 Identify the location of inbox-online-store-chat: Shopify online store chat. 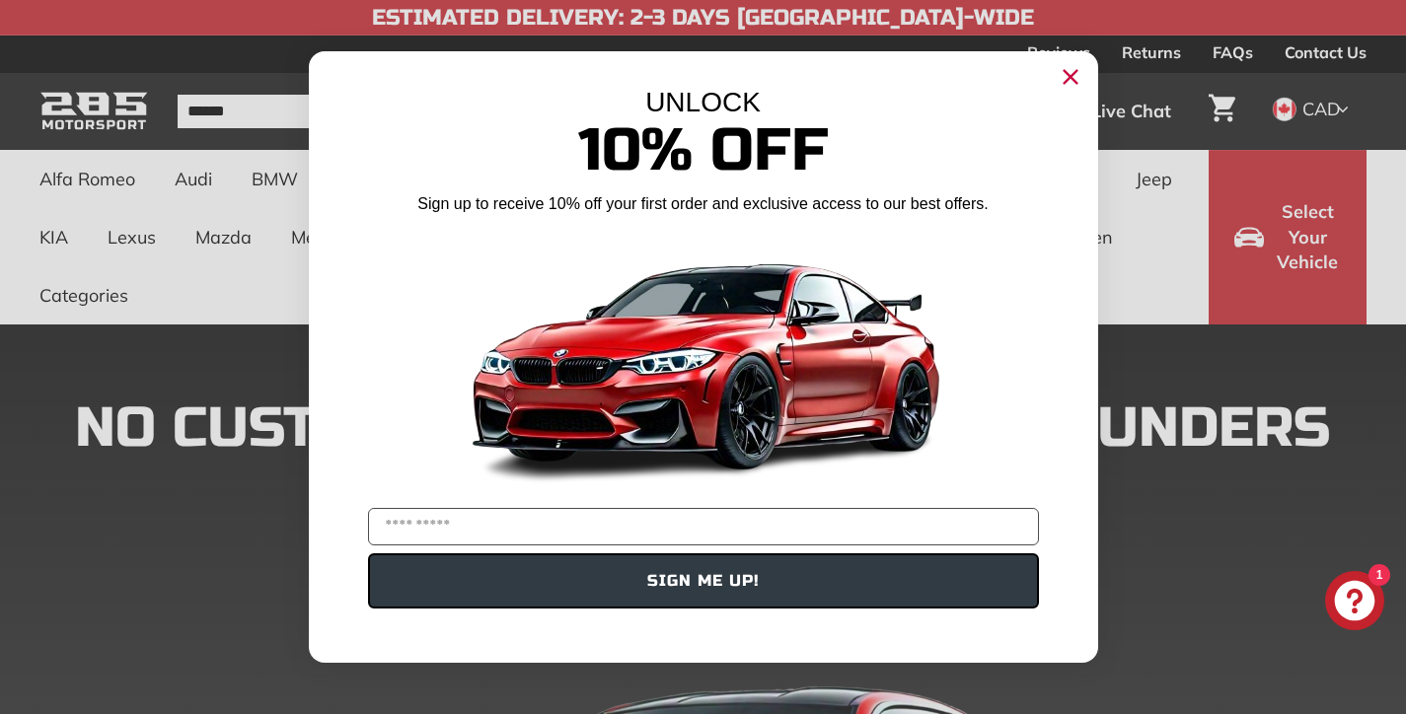
(1355, 603).